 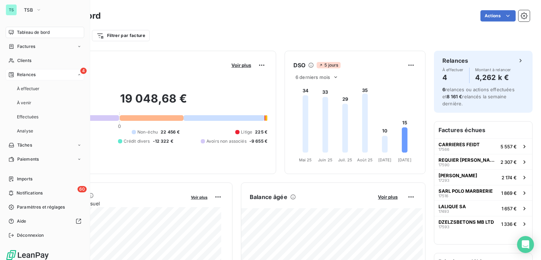 I want to click on span: 2 307 €, so click(x=508, y=162).